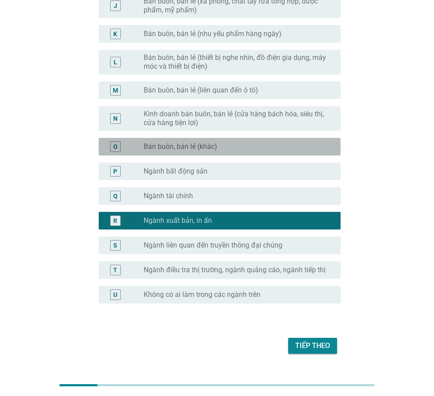 The image size is (434, 396). What do you see at coordinates (115, 220) in the screenshot?
I see `div: R` at bounding box center [115, 220].